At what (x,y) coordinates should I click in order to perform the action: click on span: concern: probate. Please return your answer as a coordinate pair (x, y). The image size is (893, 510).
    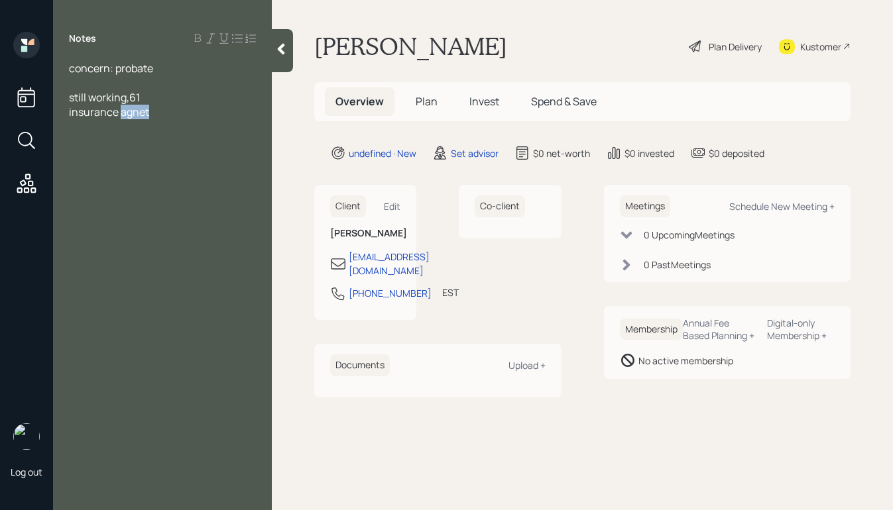
    Looking at the image, I should click on (111, 68).